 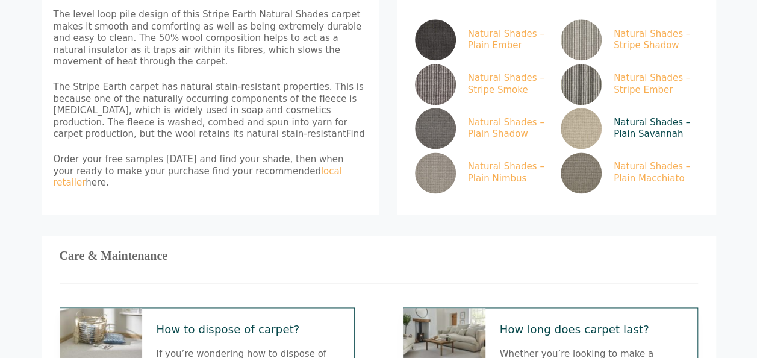 What do you see at coordinates (481, 84) in the screenshot?
I see `a: Natural Shades – Stripe Smoke` at bounding box center [481, 84].